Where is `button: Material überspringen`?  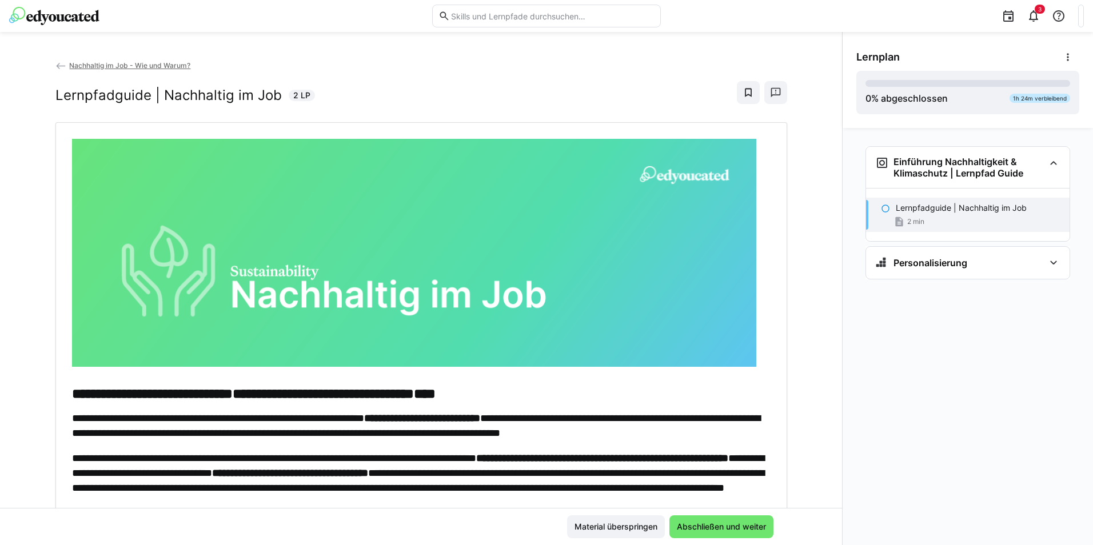
button: Material überspringen is located at coordinates (616, 527).